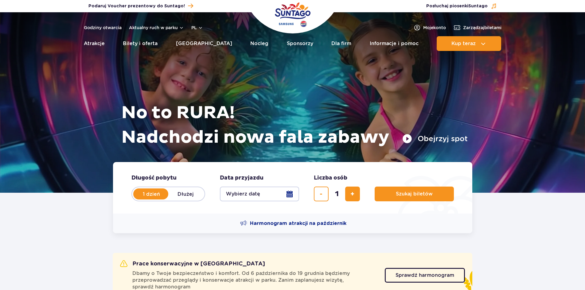 The width and height of the screenshot is (585, 290). I want to click on a: Nocleg, so click(259, 44).